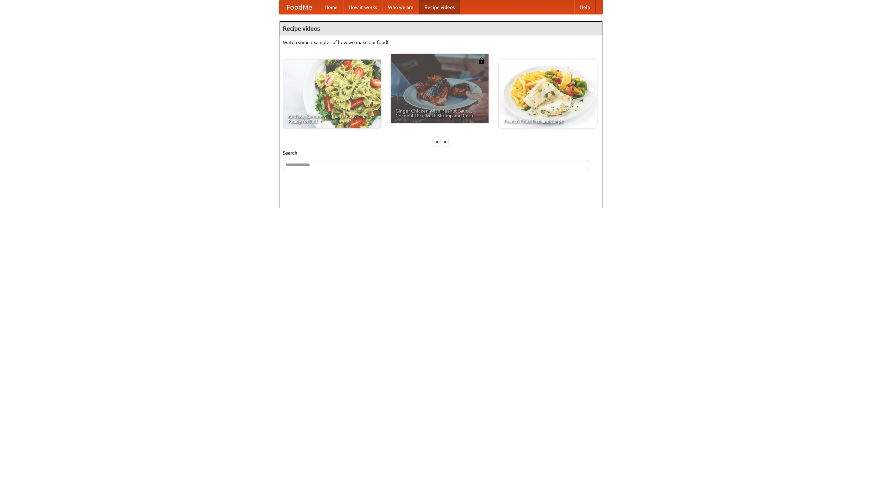  I want to click on a: Recipe videos, so click(439, 7).